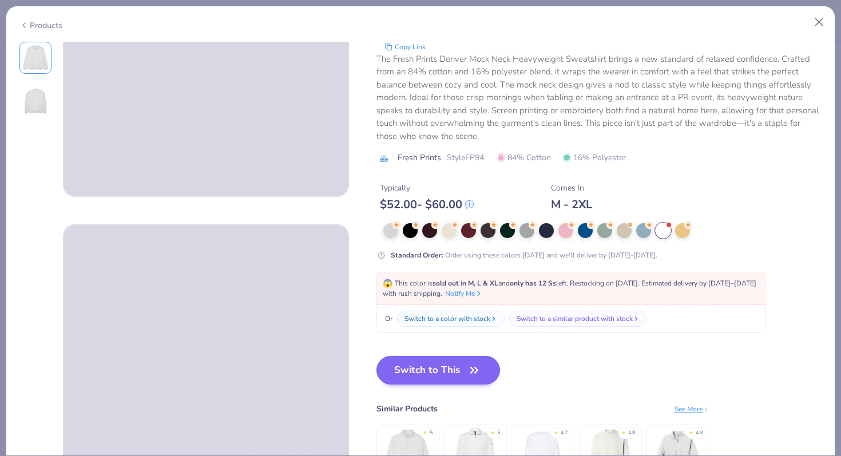  What do you see at coordinates (465, 157) in the screenshot?
I see `span: Style FP94` at bounding box center [465, 157].